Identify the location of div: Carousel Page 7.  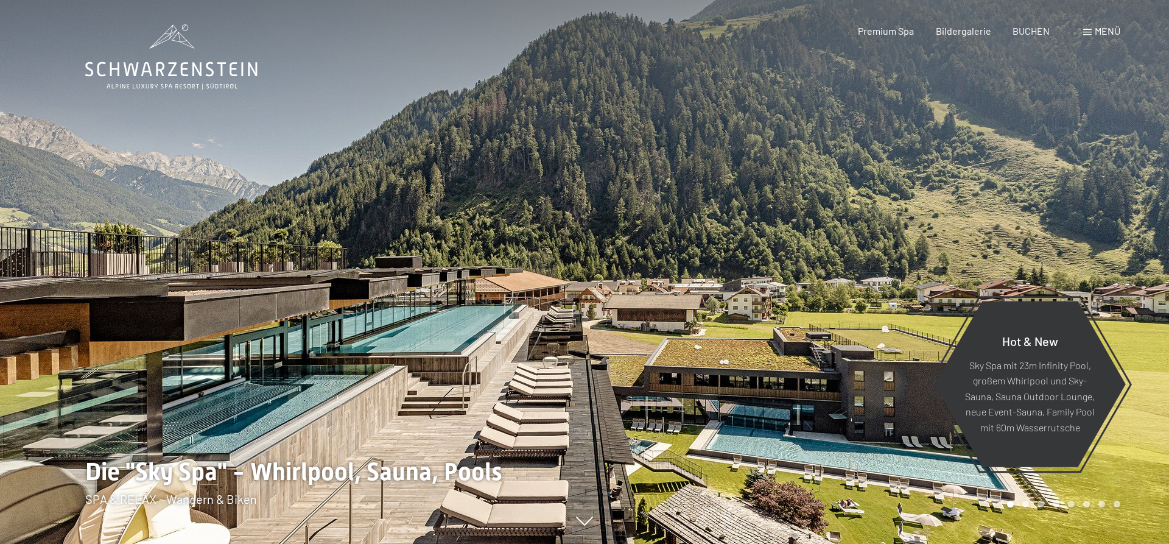
(1101, 503).